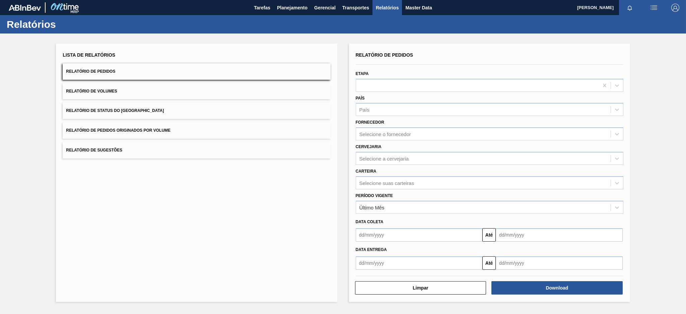 The image size is (686, 314). What do you see at coordinates (366, 171) in the screenshot?
I see `label: Carteira` at bounding box center [366, 171].